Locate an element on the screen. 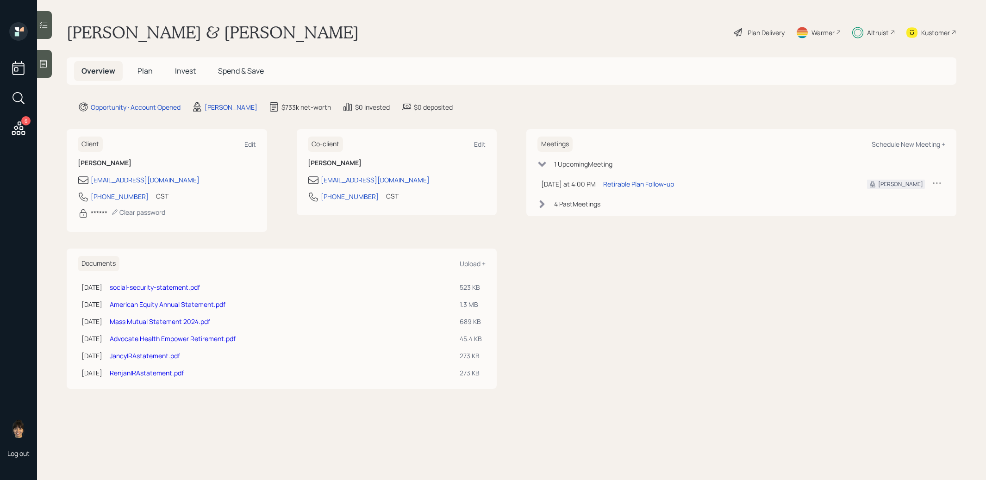  div: 45.4 KB is located at coordinates (471, 338).